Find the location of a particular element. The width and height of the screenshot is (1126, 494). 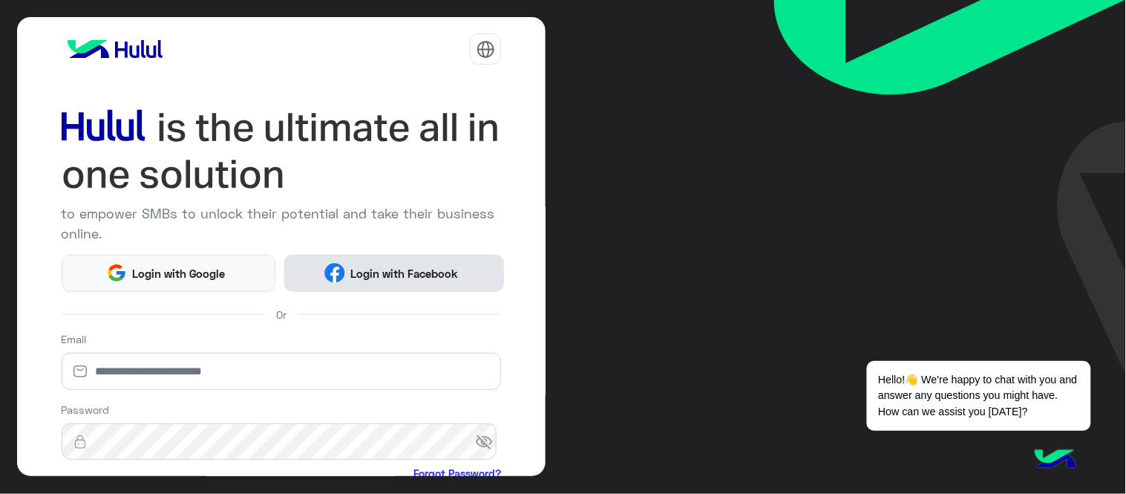

img: email is located at coordinates (80, 371).